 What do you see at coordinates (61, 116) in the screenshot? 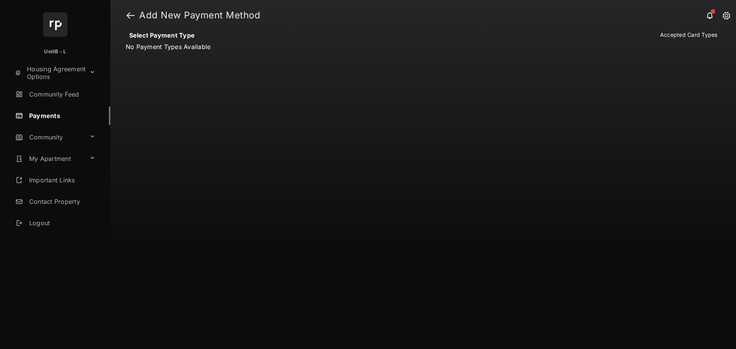
I see `a: Payments` at bounding box center [61, 116].